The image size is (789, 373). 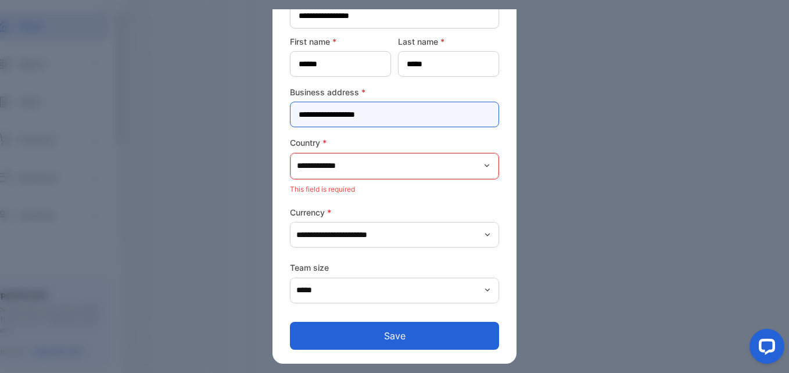 I want to click on button: Open LiveChat chat widget, so click(x=27, y=22).